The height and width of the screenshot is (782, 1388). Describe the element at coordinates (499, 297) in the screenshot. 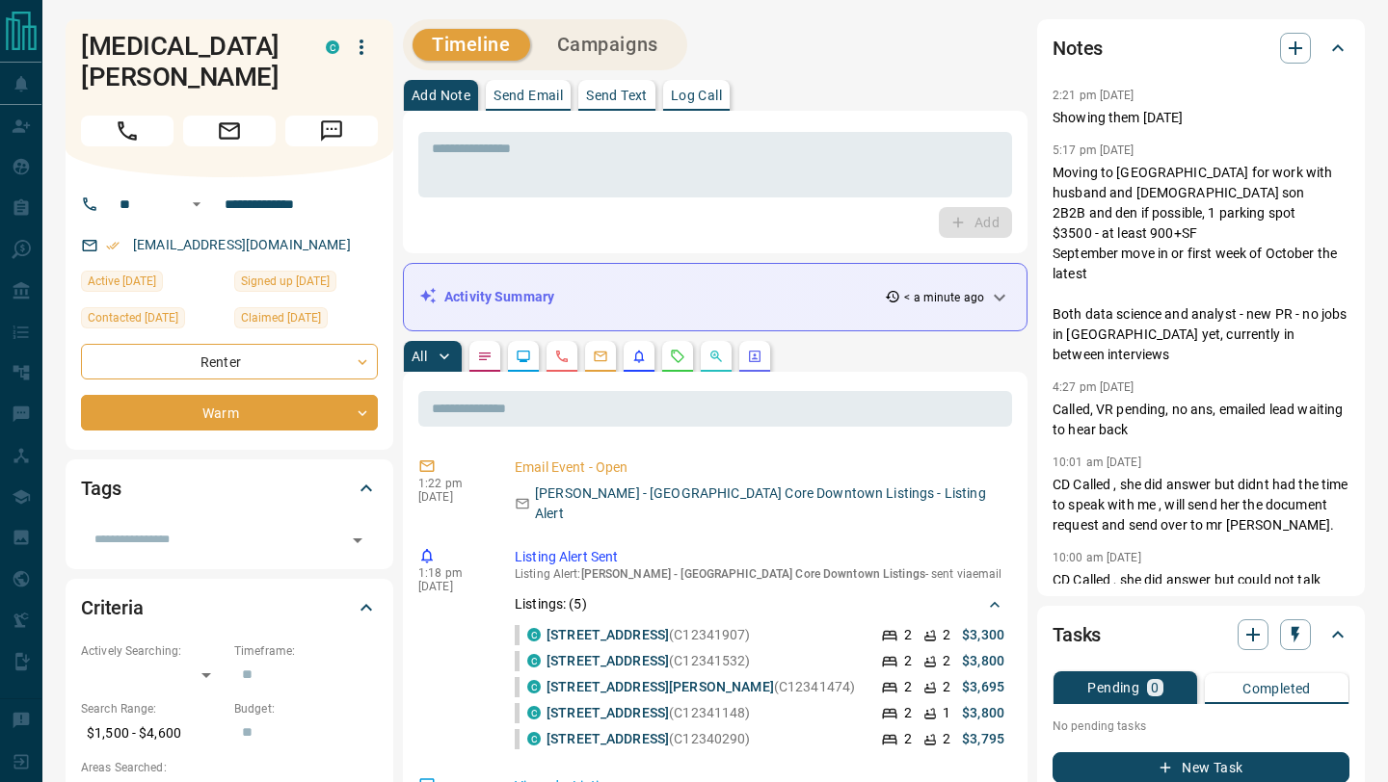

I see `p: Activity Summary` at that location.